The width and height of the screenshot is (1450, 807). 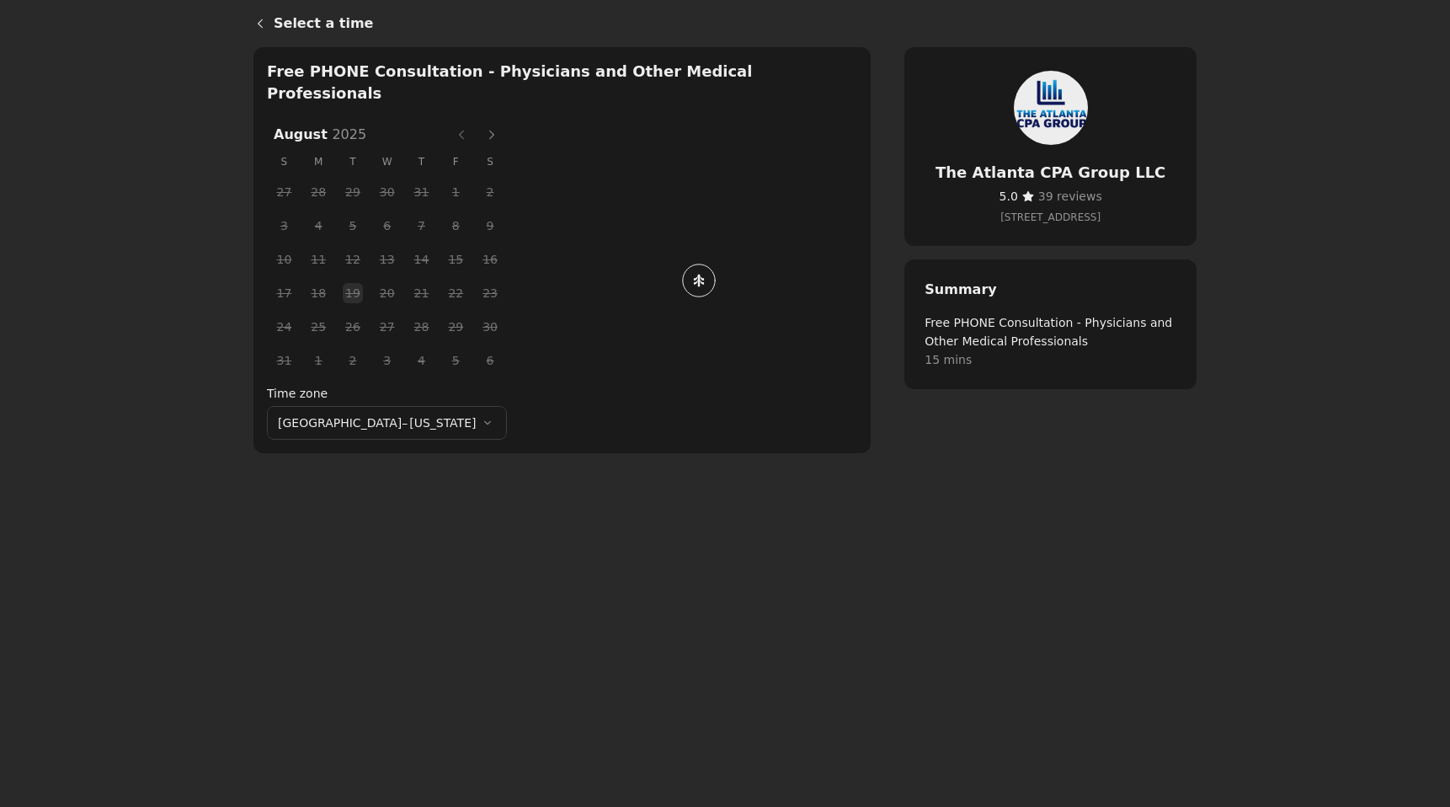 I want to click on button: Tuesday, 5 August 2025, so click(x=353, y=226).